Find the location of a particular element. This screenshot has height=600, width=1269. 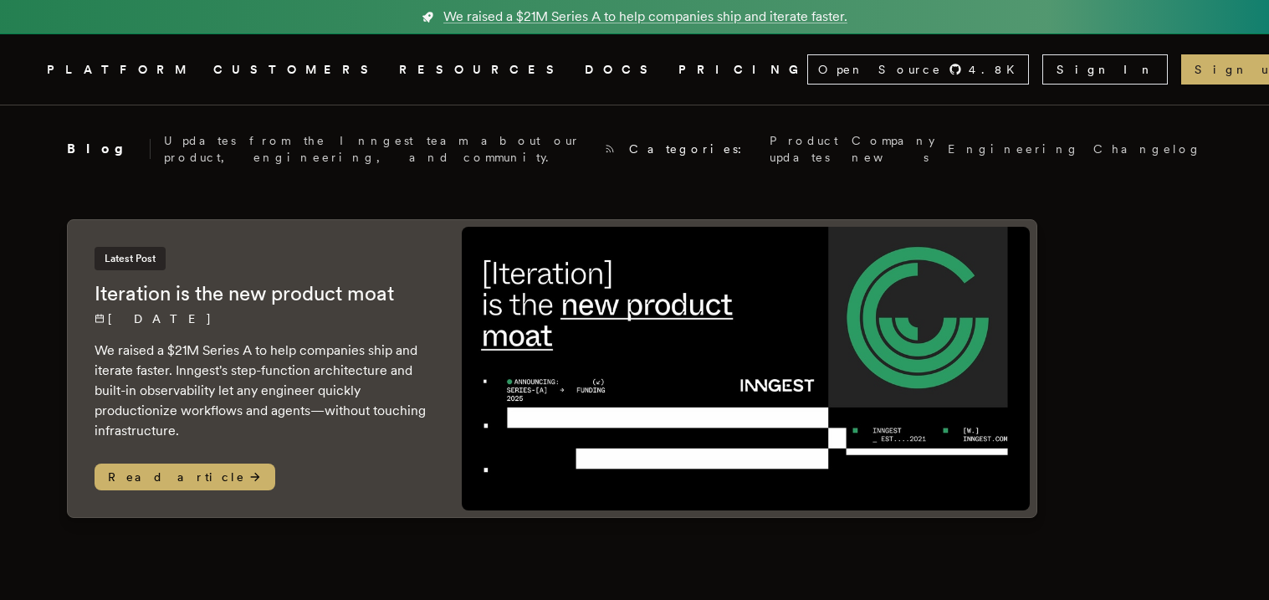

span: Read article is located at coordinates (185, 477).